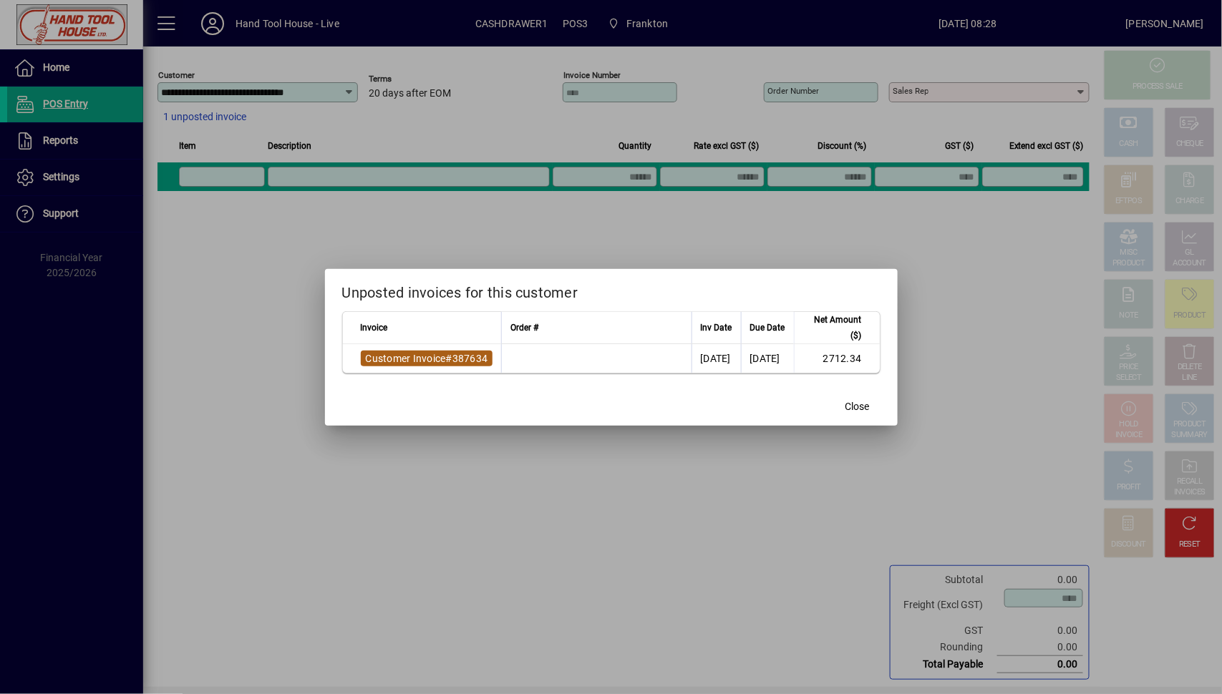  I want to click on h2: Unposted invoices for this customer, so click(611, 290).